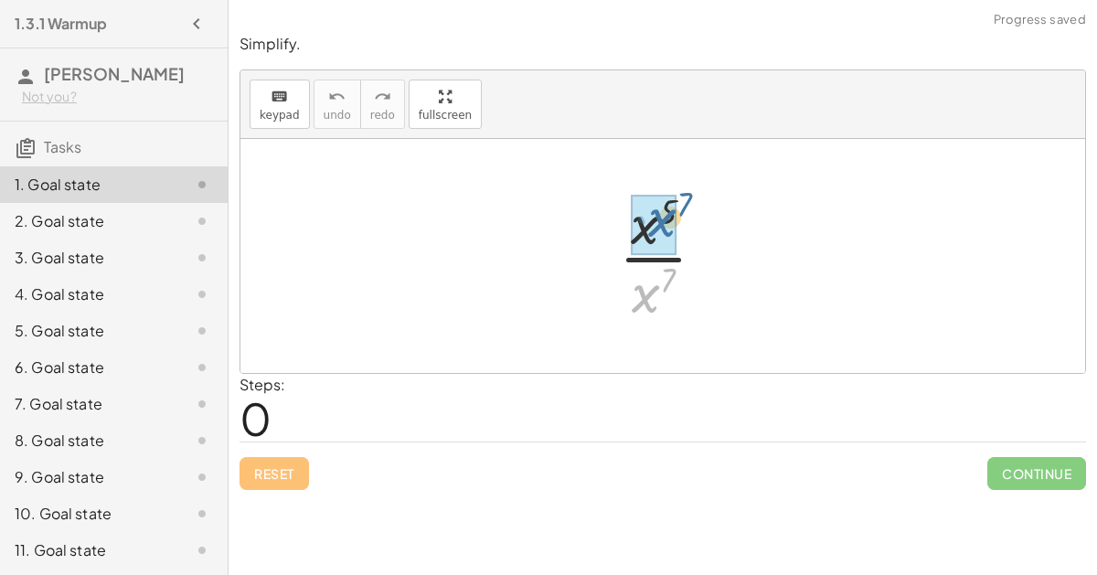 The width and height of the screenshot is (1097, 575). I want to click on div: 11. Goal state, so click(88, 550).